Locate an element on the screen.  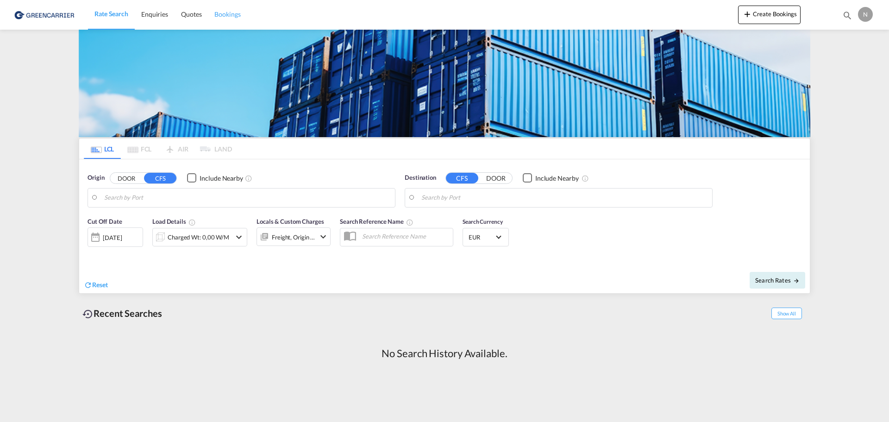
button: icon-plus 400-fgCreate Bookings is located at coordinates (769, 15).